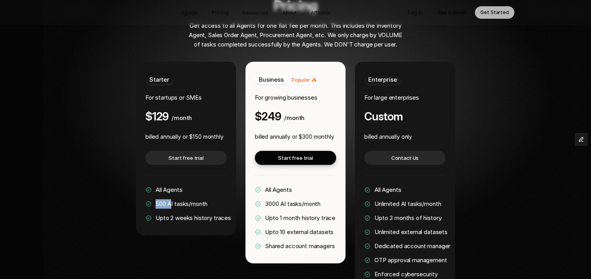  I want to click on a: Resources, so click(255, 13).